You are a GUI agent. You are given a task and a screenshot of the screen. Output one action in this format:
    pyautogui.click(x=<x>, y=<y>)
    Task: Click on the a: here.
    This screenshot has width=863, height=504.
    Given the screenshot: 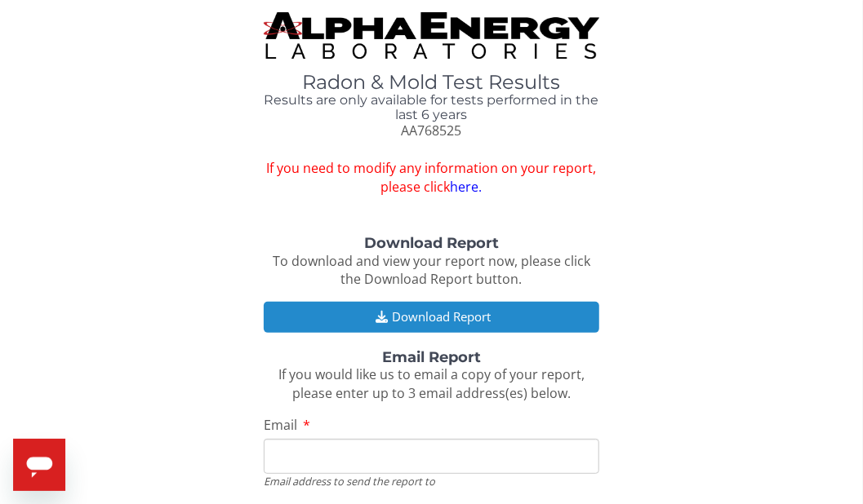 What is the action you would take?
    pyautogui.click(x=465, y=187)
    